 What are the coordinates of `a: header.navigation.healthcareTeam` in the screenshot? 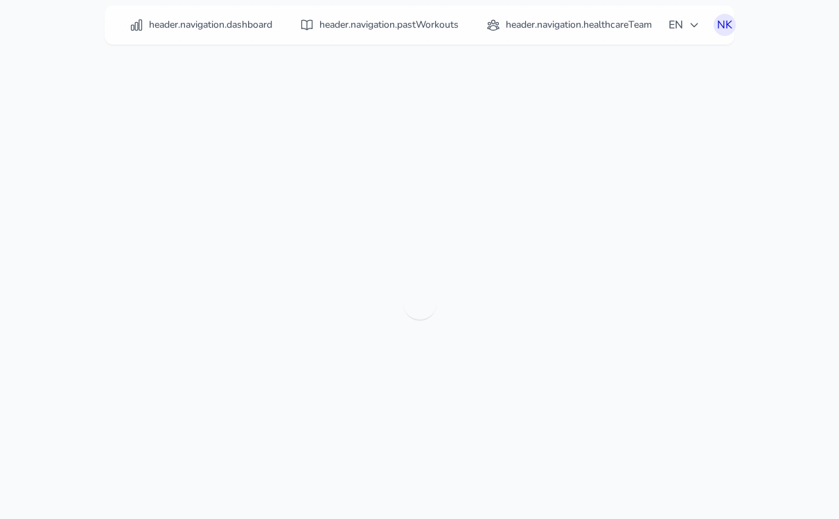 It's located at (569, 25).